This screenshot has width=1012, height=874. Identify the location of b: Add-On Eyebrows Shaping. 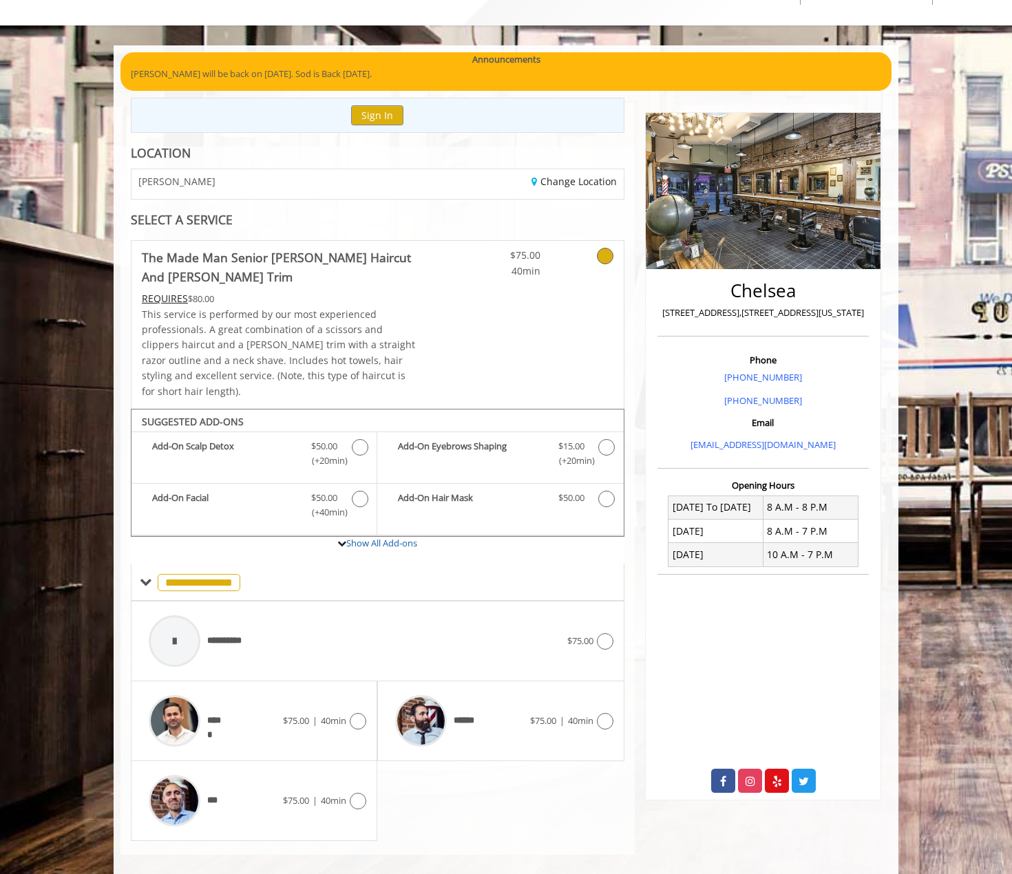
(471, 454).